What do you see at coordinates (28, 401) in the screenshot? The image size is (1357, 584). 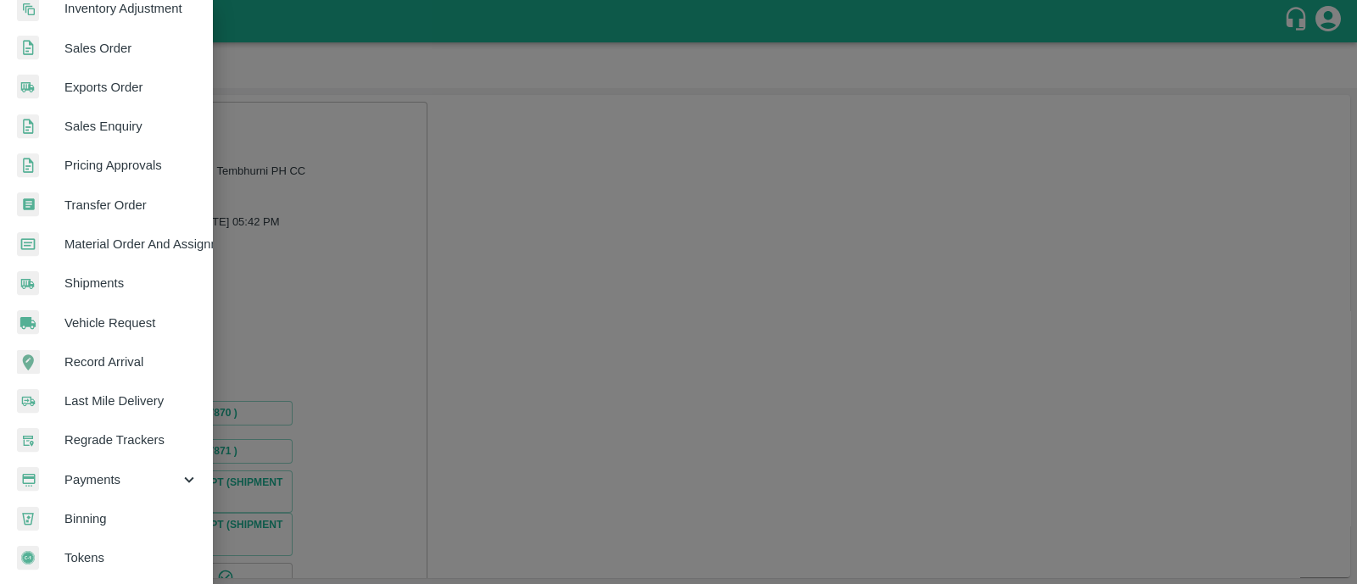 I see `img: delivery` at bounding box center [28, 401].